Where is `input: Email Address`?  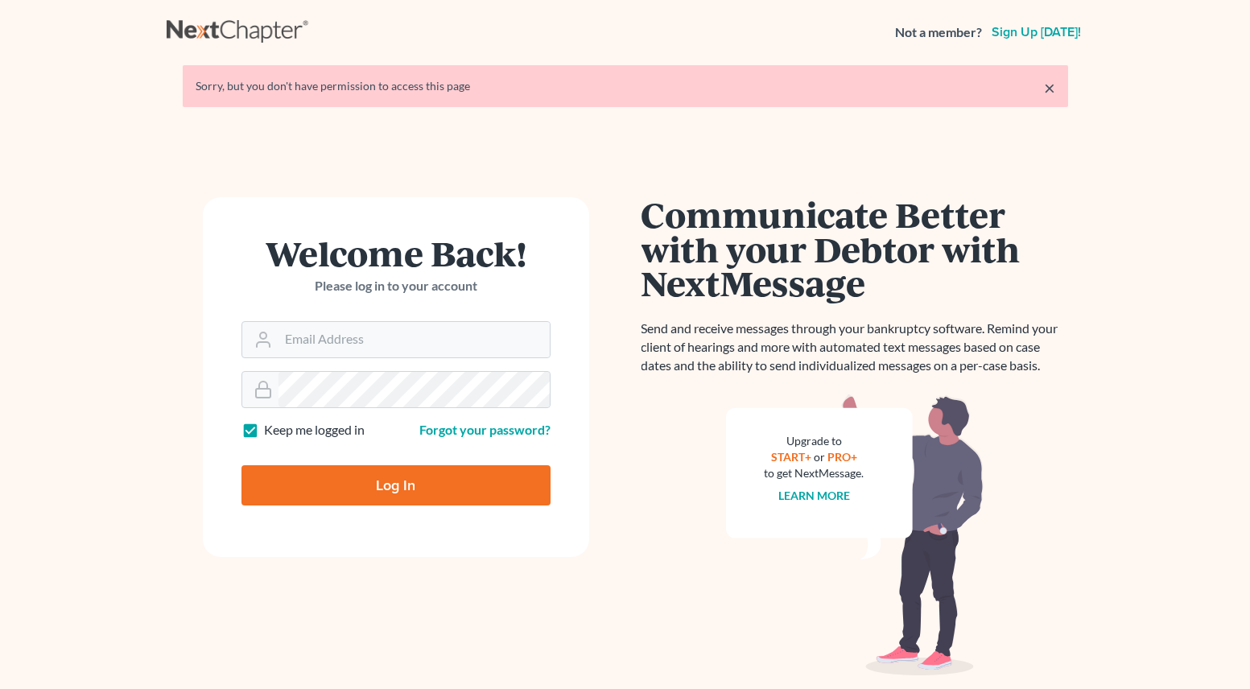 input: Email Address is located at coordinates (414, 340).